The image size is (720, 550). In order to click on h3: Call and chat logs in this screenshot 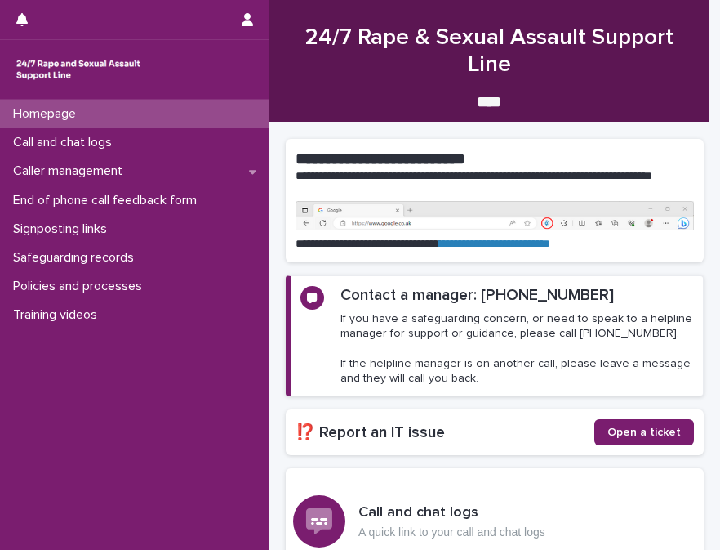, I will do `click(452, 513)`.